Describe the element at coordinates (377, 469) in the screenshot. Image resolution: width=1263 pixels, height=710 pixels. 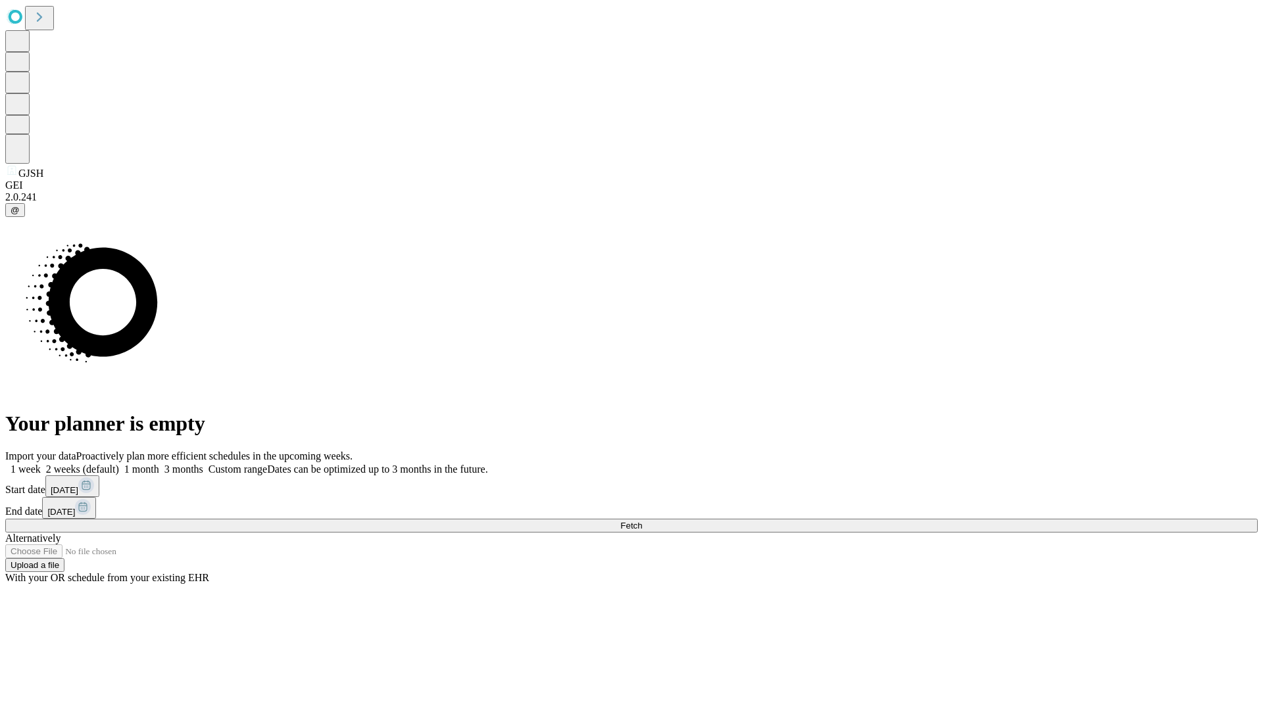
I see `span: Dates can be optimized up to 3 months in the future.` at that location.